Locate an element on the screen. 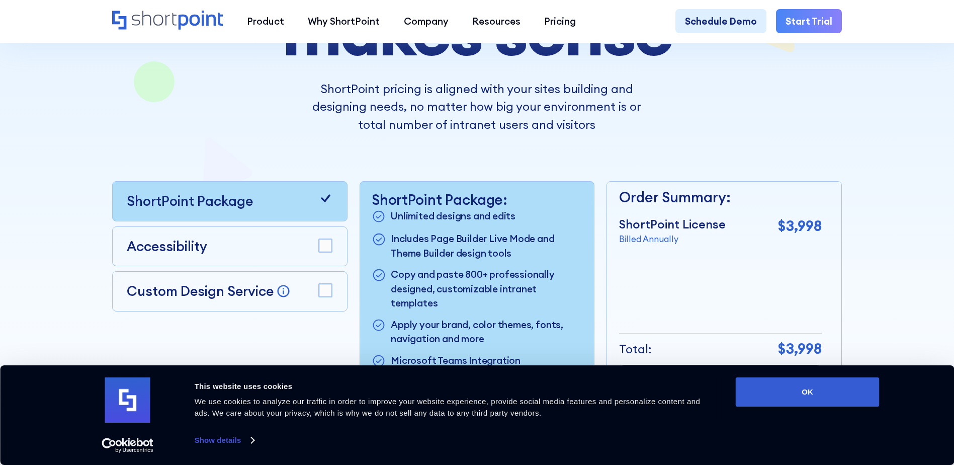  p: ShortPoint pricing is aligned with your sites building and designing needs, no matter how big you... is located at coordinates (477, 107).